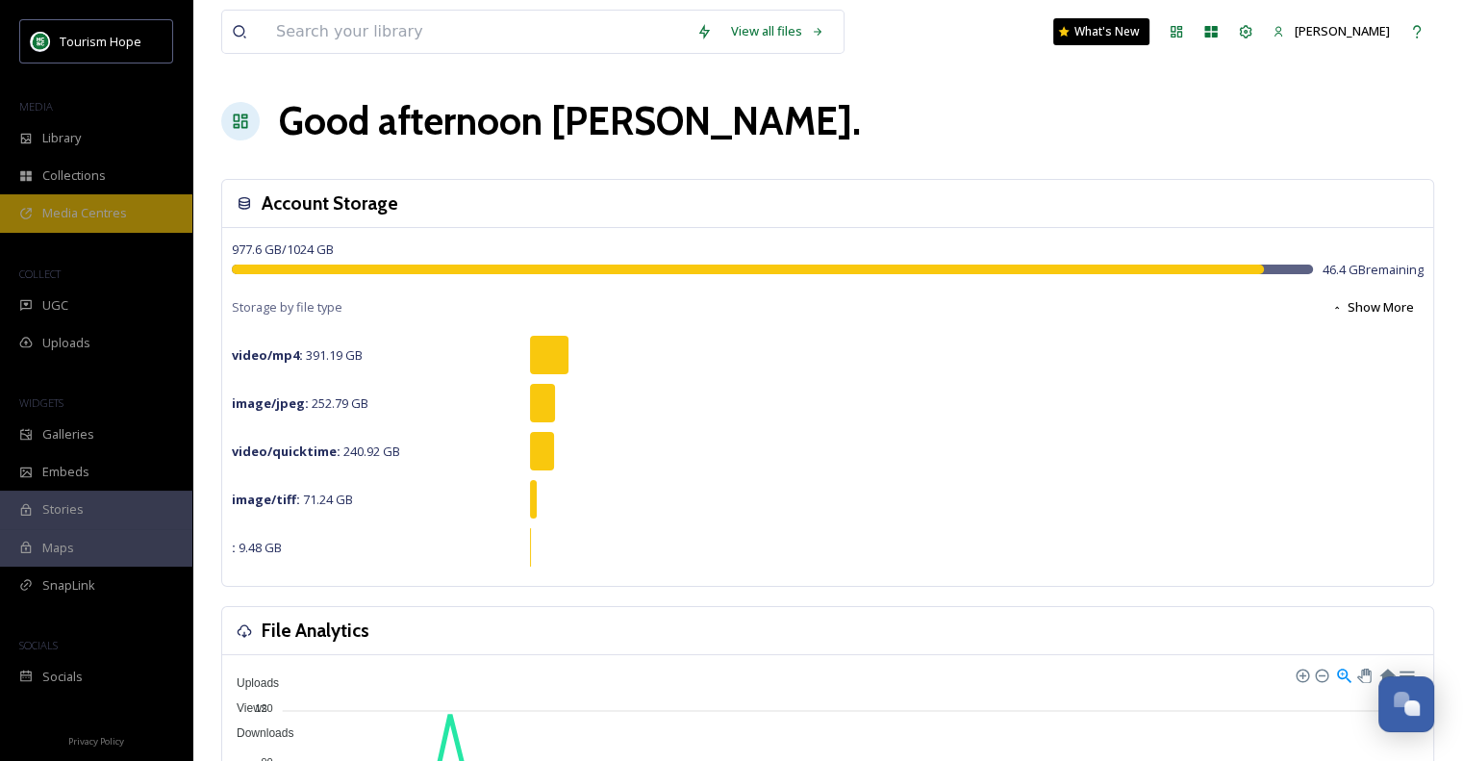 The width and height of the screenshot is (1463, 761). Describe the element at coordinates (286, 451) in the screenshot. I see `strong: video/quicktime :` at that location.